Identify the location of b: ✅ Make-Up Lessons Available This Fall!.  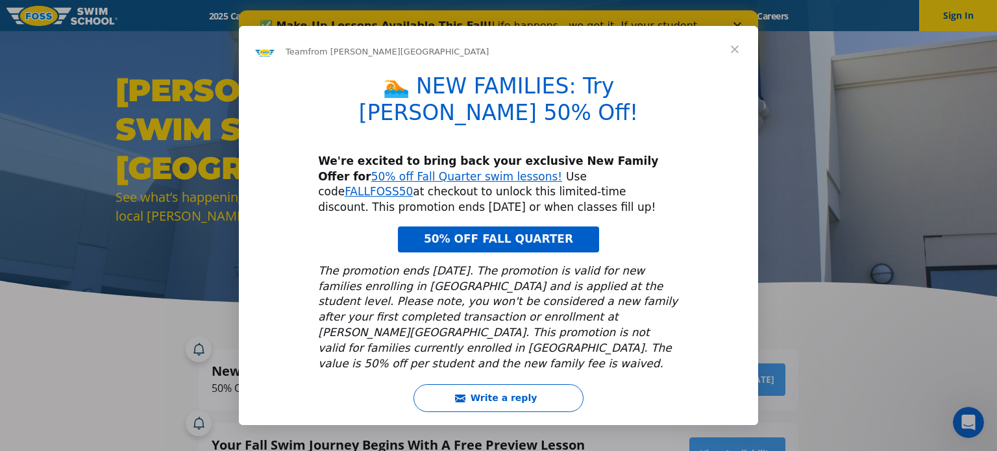
(137, 15).